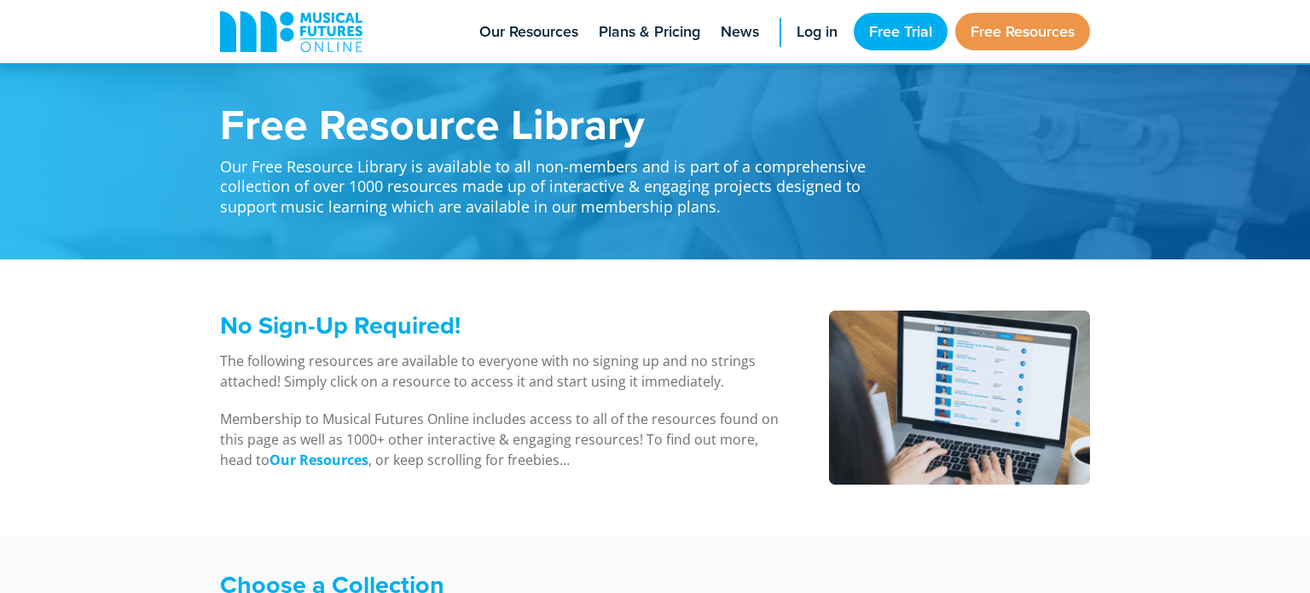 The width and height of the screenshot is (1310, 593). What do you see at coordinates (1022, 32) in the screenshot?
I see `a: Free Resources` at bounding box center [1022, 32].